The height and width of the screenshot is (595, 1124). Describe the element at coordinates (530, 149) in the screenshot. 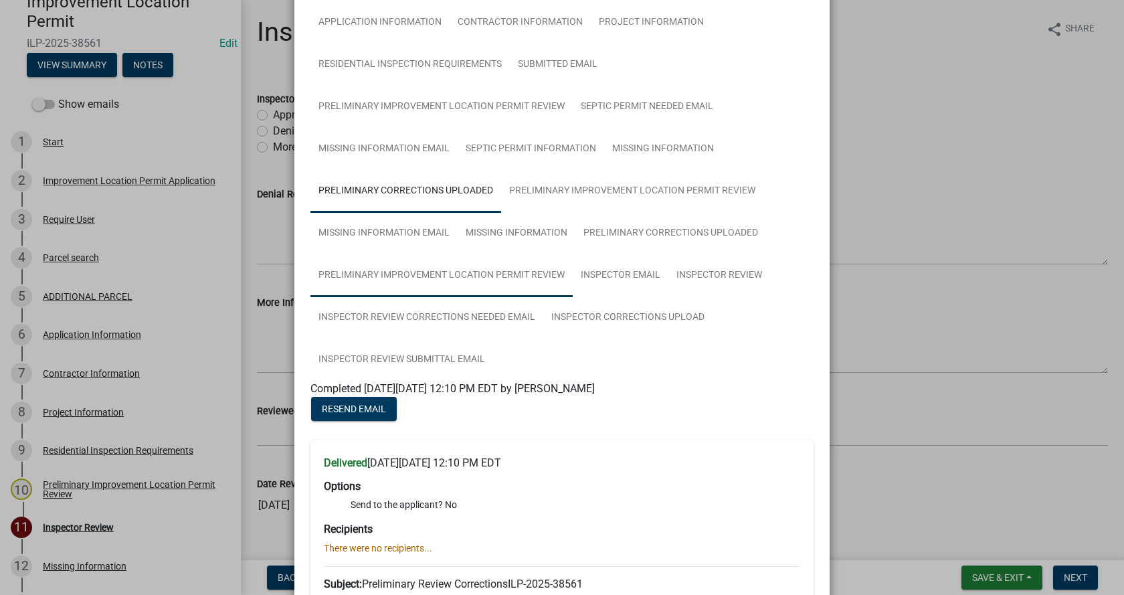

I see `a: Septic Permit Information` at that location.